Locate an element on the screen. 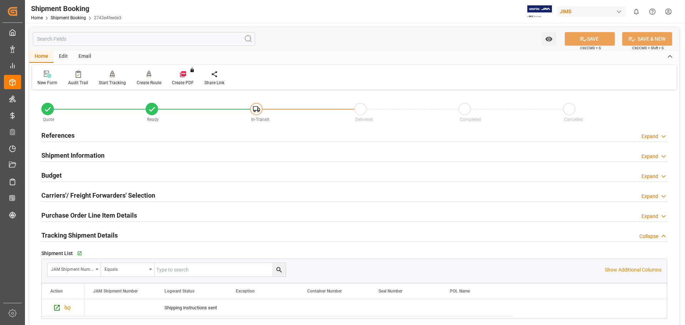  div: JIMS is located at coordinates (591, 11).